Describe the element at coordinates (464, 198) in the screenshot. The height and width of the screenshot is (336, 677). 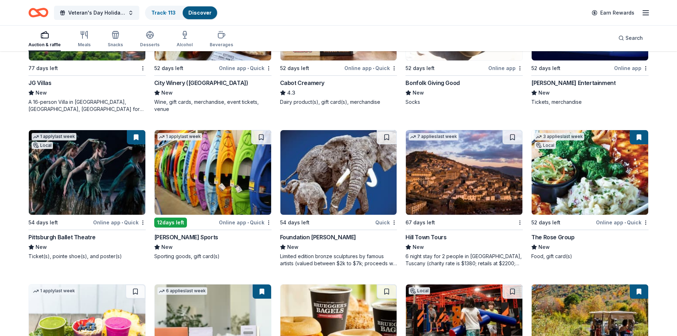
I see `a: Image for Hill Town Tours 7 applieslast week67 days leftHill Town ToursNew6 night stay for 2 peop...` at that location.